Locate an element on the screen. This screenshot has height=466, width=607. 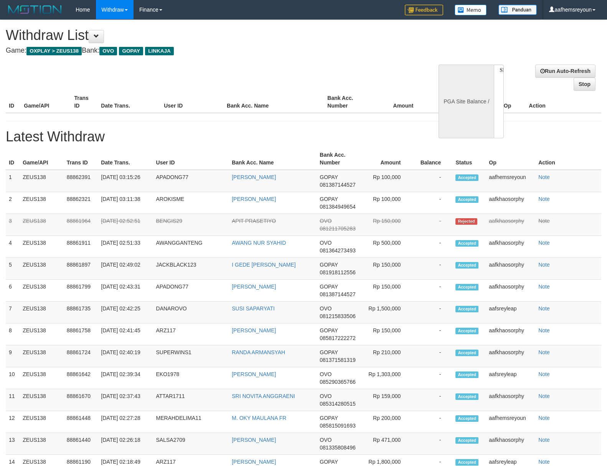
td: 88861448 is located at coordinates (81, 421).